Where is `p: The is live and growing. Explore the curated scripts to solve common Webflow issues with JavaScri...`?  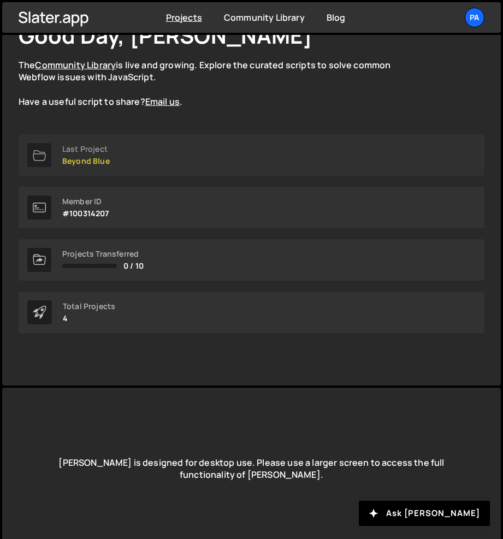
p: The is live and growing. Explore the curated scripts to solve common Webflow issues with JavaScri... is located at coordinates (215, 83).